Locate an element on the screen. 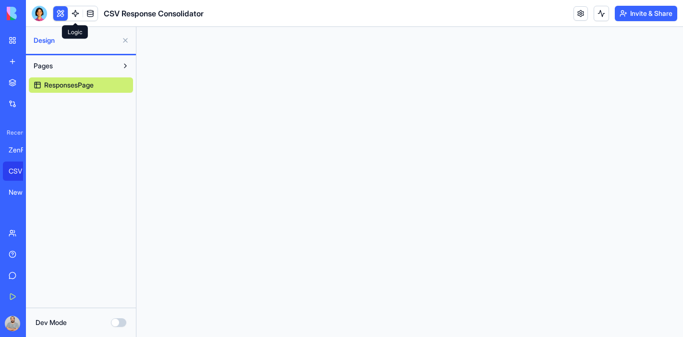 This screenshot has height=337, width=683. a: CSV Response Consolidator is located at coordinates (22, 171).